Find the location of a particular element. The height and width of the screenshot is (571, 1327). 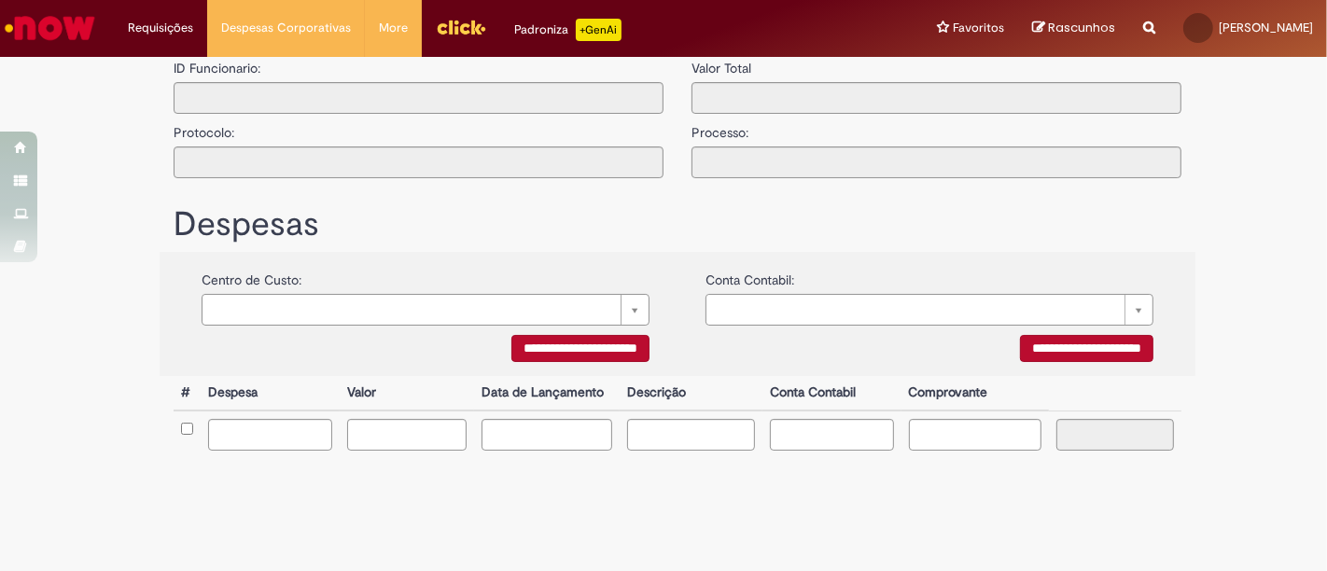

label: ID Funcionario: is located at coordinates (217, 63).